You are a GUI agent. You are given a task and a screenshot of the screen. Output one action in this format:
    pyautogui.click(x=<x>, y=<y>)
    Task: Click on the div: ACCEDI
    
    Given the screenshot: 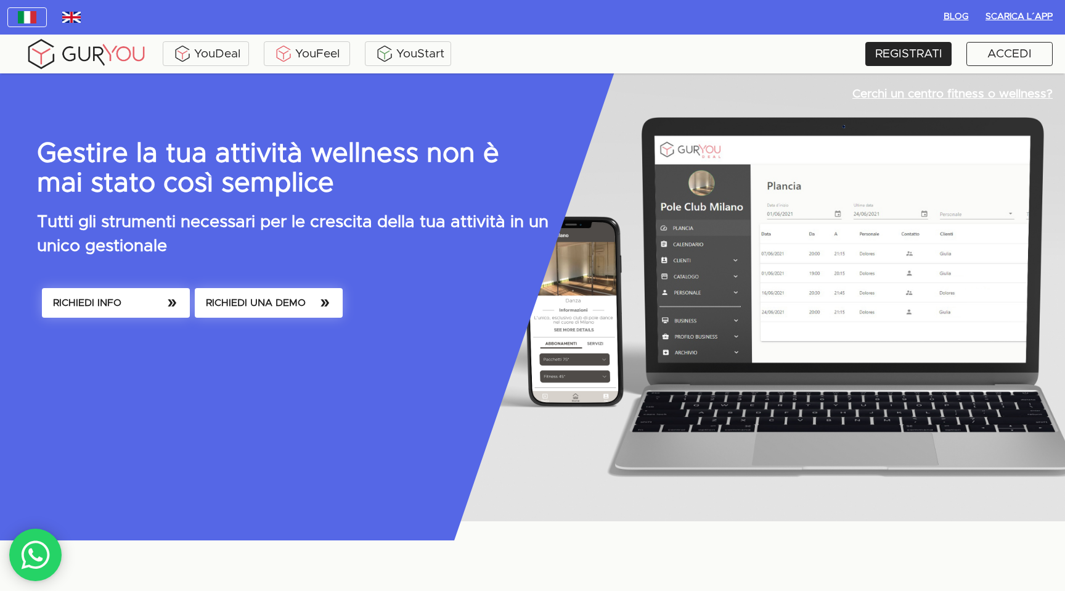 What is the action you would take?
    pyautogui.click(x=1010, y=54)
    